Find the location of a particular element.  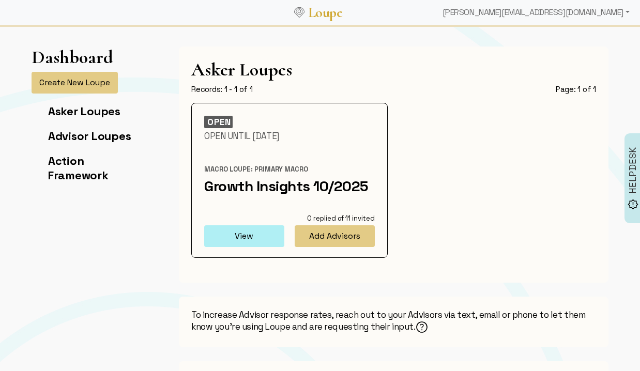

a: Asker Loupes is located at coordinates (84, 111).